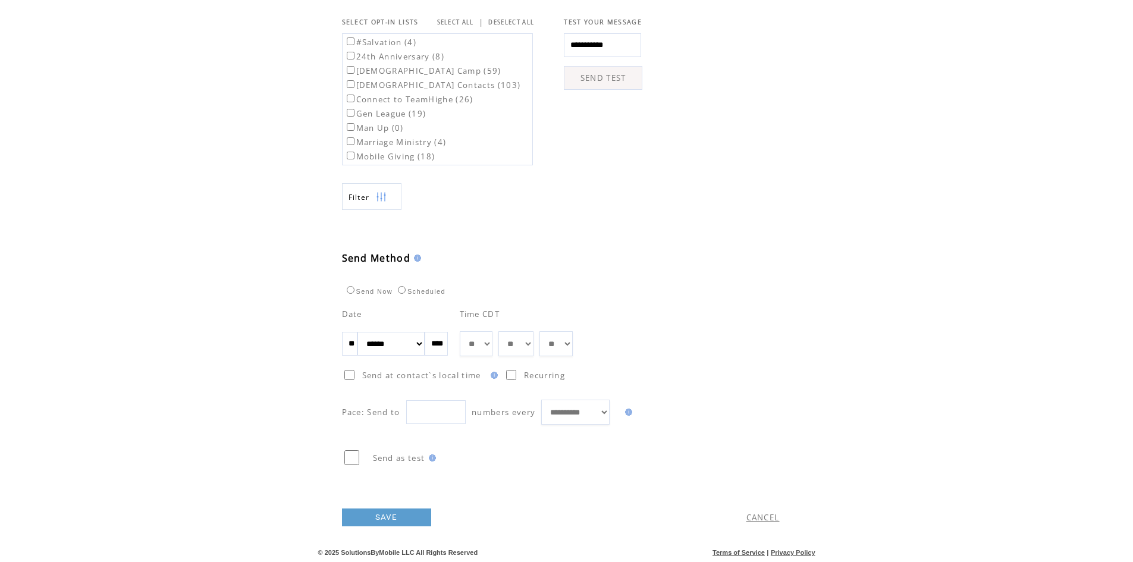 The height and width of the screenshot is (562, 1133). I want to click on a: SAVE, so click(387, 518).